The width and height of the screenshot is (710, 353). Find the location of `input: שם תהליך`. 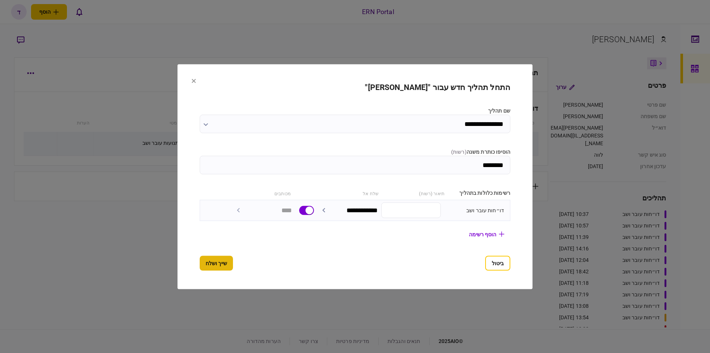

input: שם תהליך is located at coordinates (355, 124).